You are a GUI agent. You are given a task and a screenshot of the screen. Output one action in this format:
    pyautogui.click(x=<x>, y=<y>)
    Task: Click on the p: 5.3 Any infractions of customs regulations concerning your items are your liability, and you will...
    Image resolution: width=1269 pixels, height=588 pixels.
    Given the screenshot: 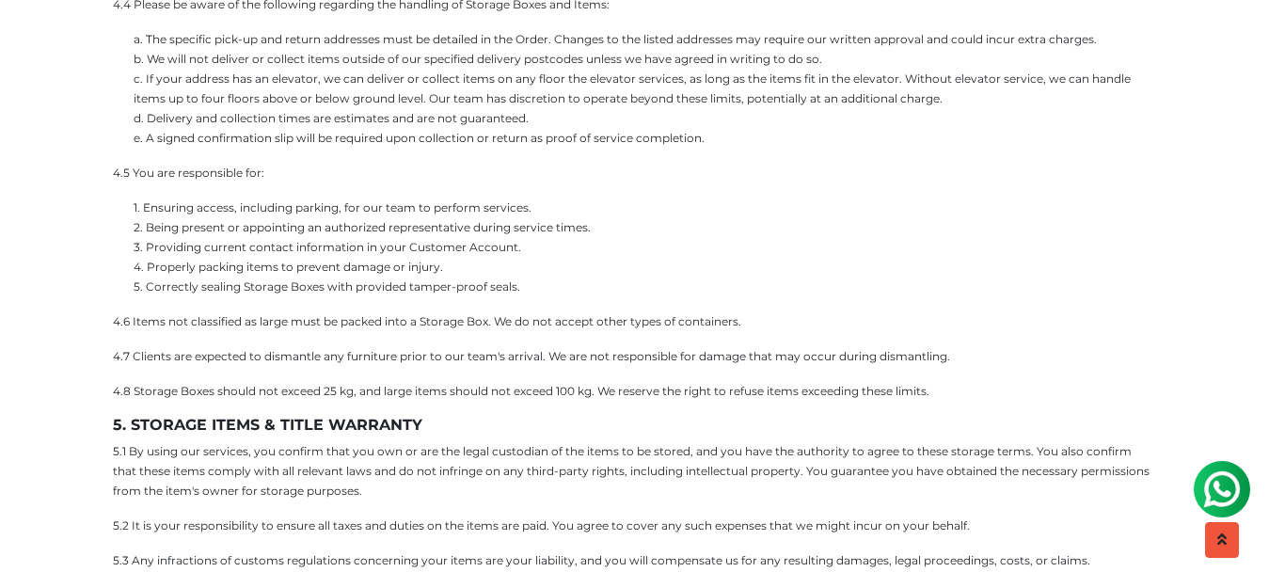 What is the action you would take?
    pyautogui.click(x=635, y=560)
    